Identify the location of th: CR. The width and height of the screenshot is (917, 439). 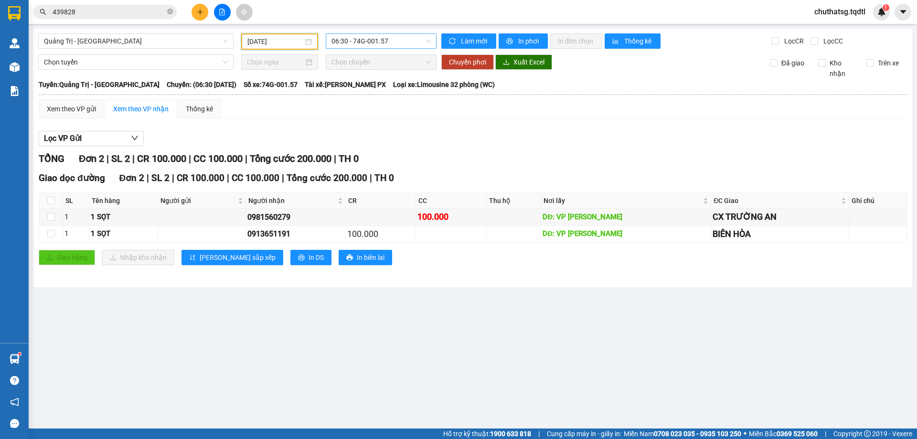
(381, 201).